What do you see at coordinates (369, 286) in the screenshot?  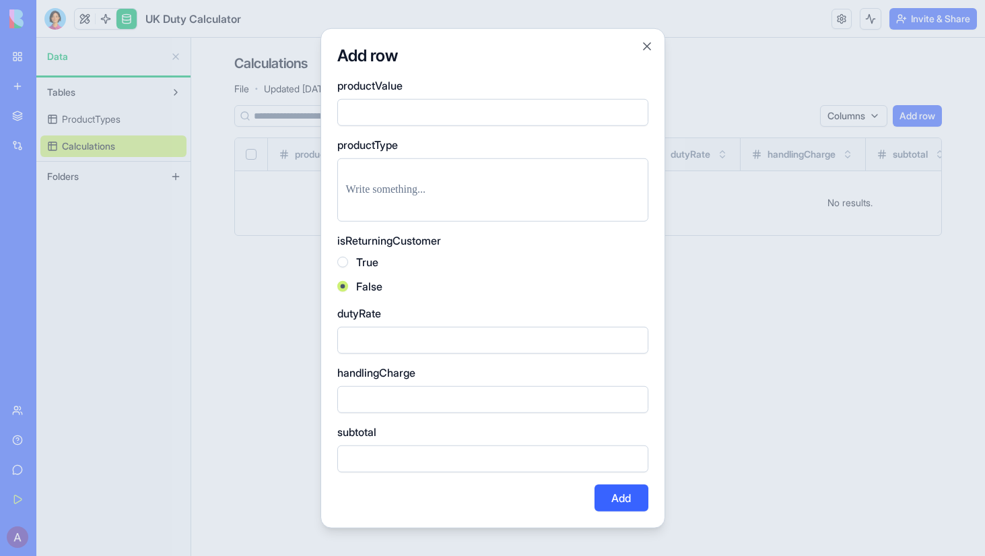 I see `label: False` at bounding box center [369, 286].